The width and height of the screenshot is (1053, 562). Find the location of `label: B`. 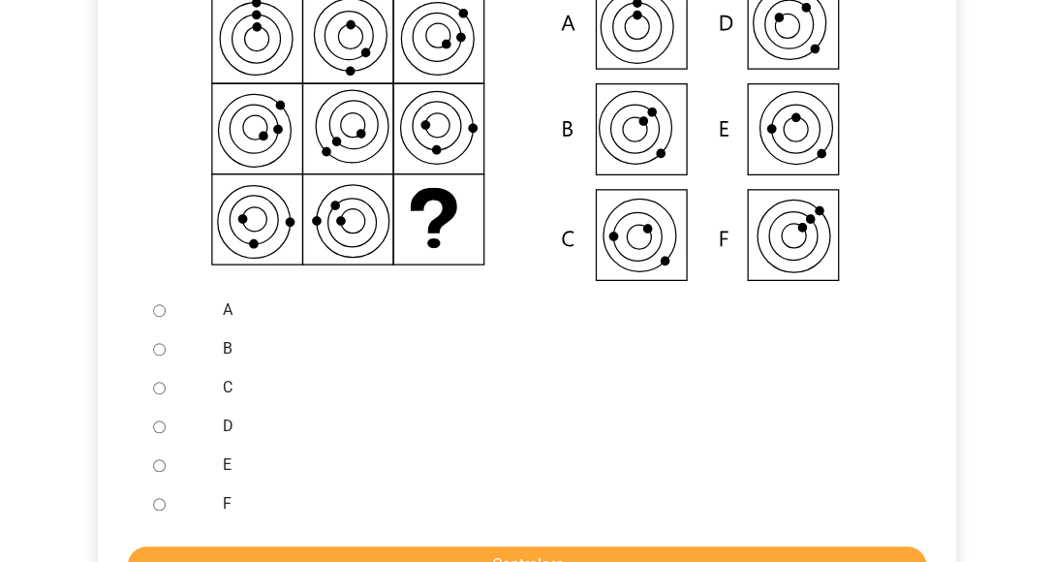

label: B is located at coordinates (558, 349).